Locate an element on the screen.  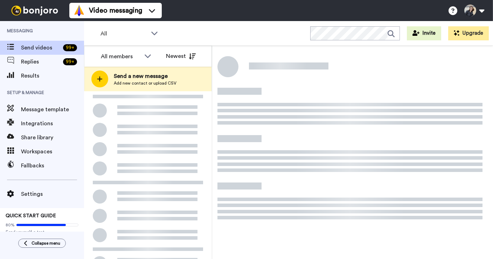
span: Collapse menu is located at coordinates (46, 243).